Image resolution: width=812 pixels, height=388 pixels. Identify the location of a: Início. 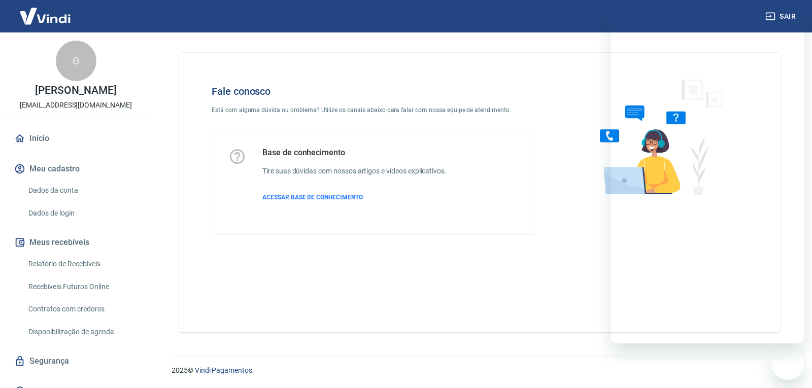
(76, 138).